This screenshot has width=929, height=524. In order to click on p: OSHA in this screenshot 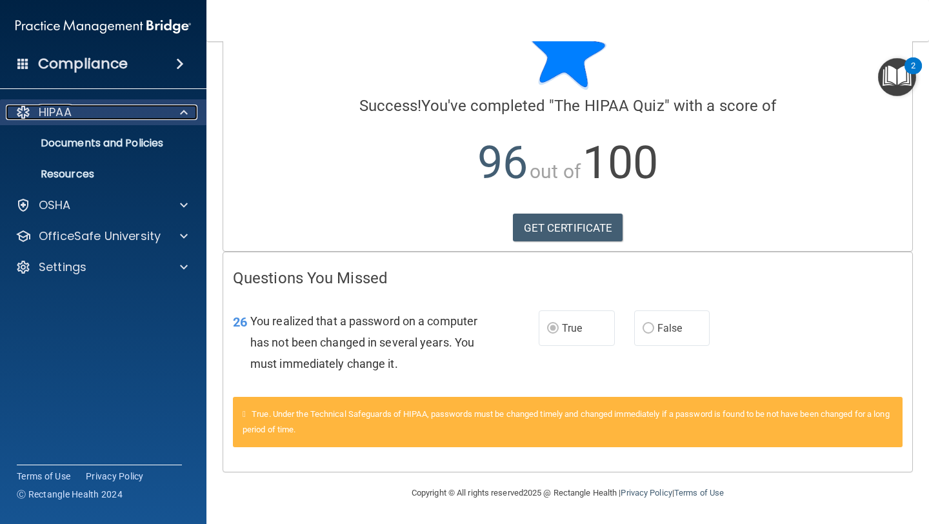, I will do `click(55, 205)`.